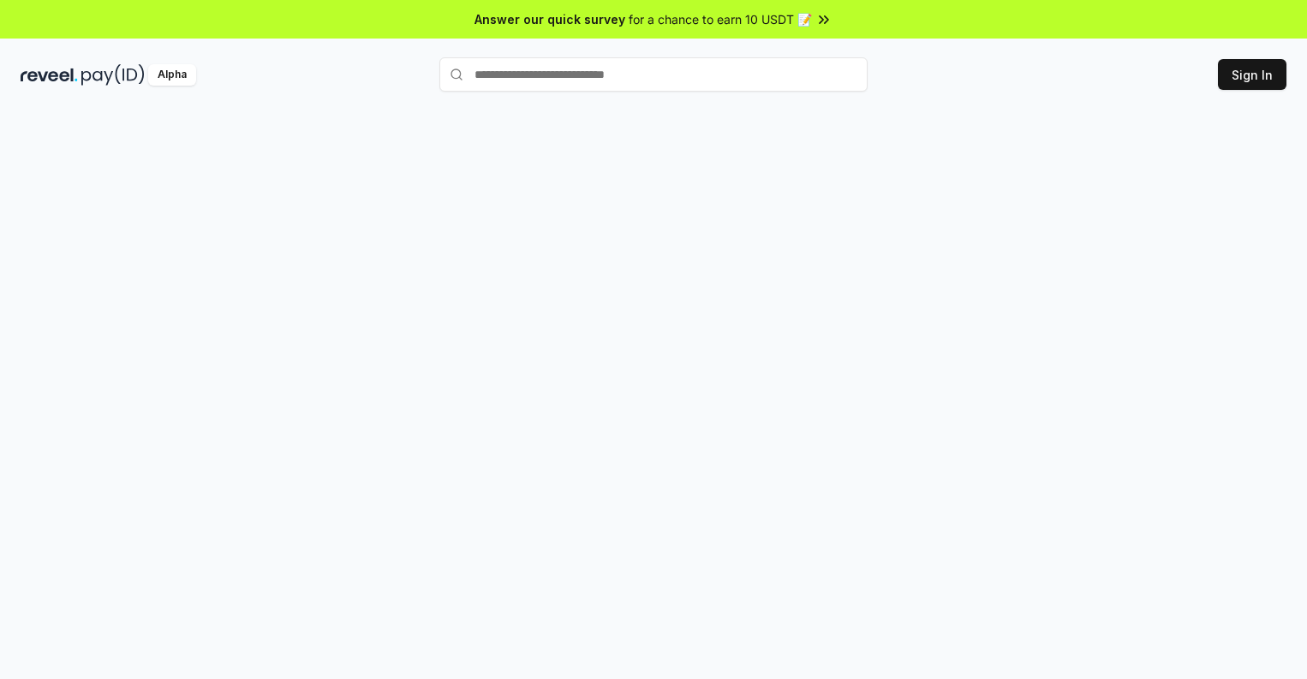 This screenshot has width=1307, height=679. I want to click on span: Answer our quick survey, so click(550, 19).